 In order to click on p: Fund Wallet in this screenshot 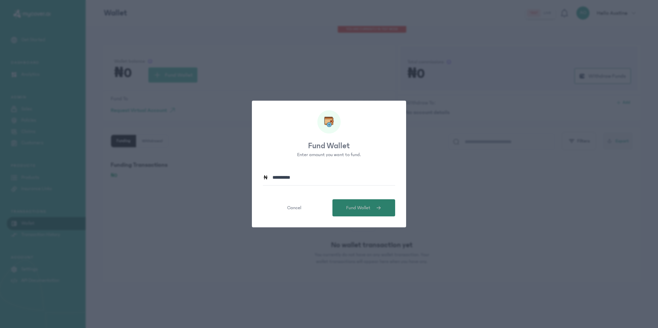, I will do `click(329, 146)`.